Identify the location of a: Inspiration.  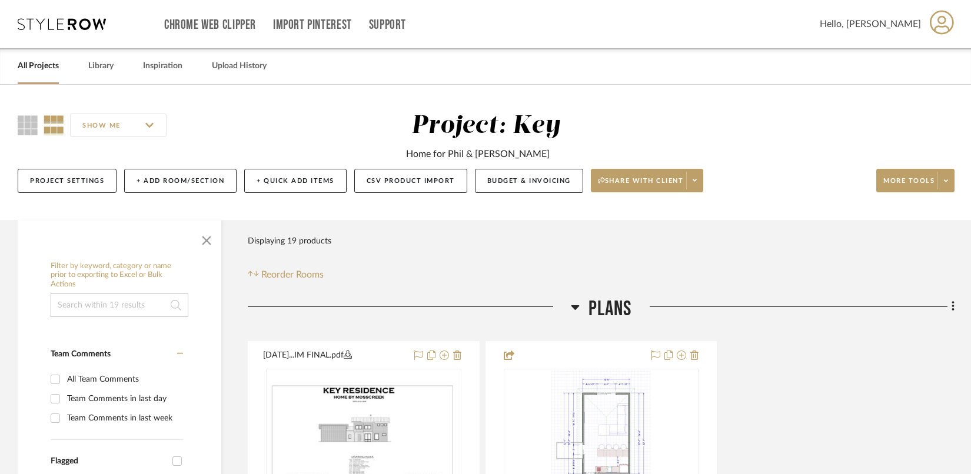
(162, 66).